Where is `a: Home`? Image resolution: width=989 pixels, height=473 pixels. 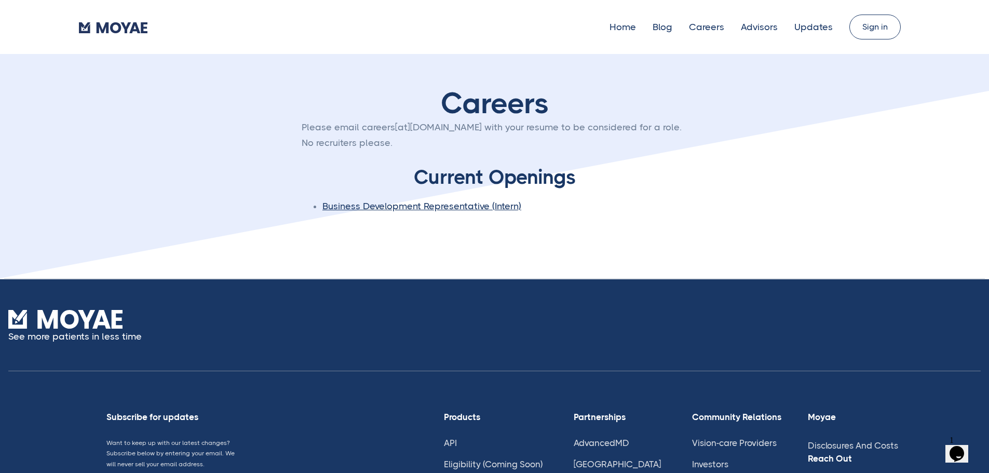
a: Home is located at coordinates (622, 27).